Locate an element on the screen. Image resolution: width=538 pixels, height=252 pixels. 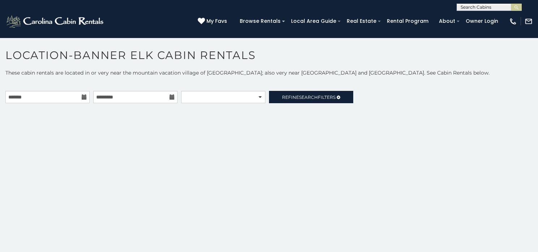
a: Browse Rentals is located at coordinates (260, 21).